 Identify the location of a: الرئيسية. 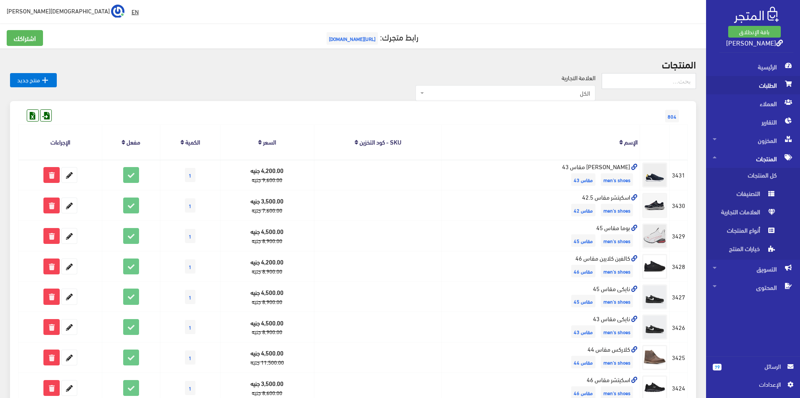
(753, 67).